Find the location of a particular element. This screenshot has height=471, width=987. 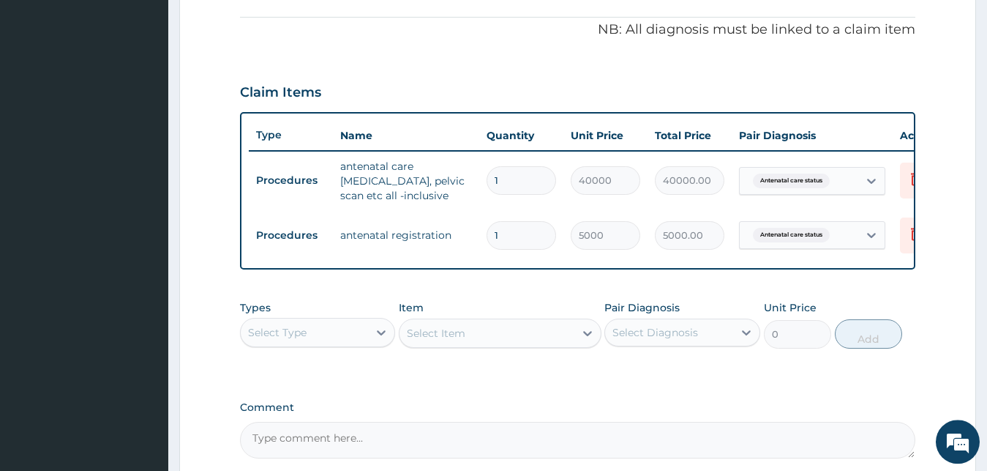

textarea: Type your message and hit 'Enter' is located at coordinates (143, 340).